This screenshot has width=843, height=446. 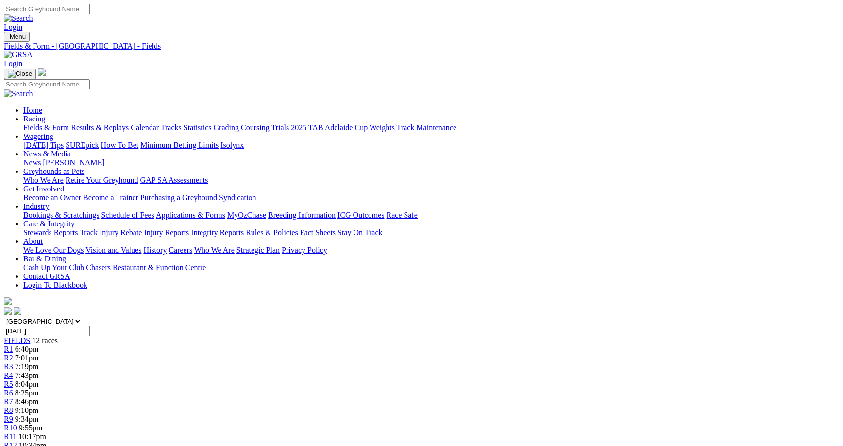 I want to click on div: Industry, so click(x=431, y=215).